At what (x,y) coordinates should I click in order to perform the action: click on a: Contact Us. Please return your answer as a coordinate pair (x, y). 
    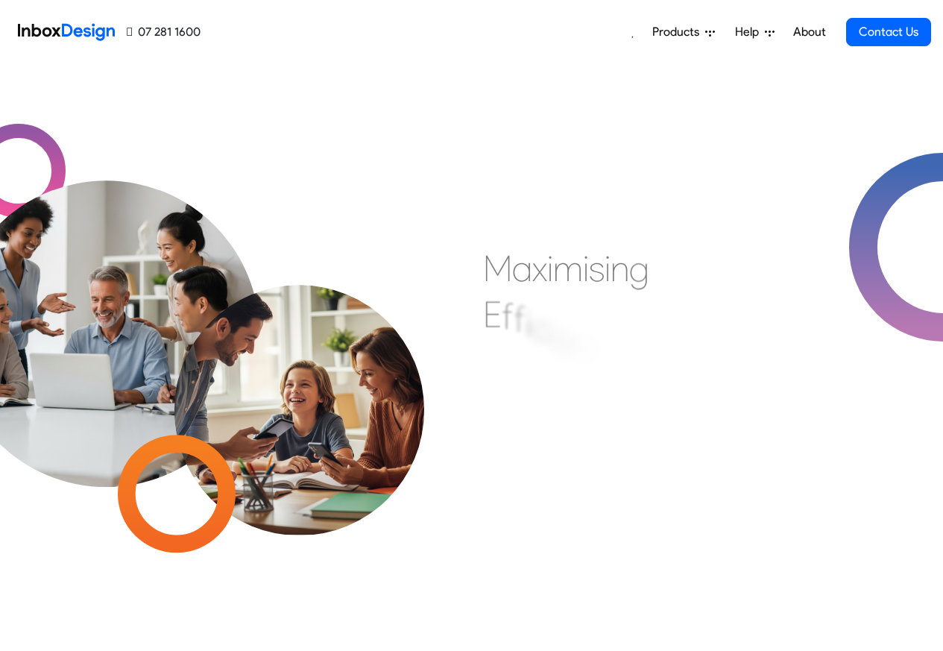
    Looking at the image, I should click on (888, 32).